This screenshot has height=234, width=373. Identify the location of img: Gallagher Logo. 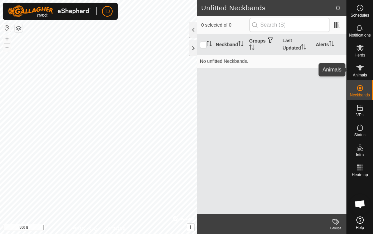
(49, 11).